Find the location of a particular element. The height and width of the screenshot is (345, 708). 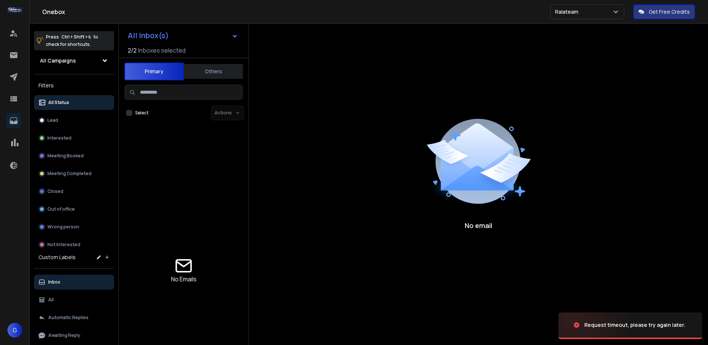

h1: Onebox is located at coordinates (296, 12).